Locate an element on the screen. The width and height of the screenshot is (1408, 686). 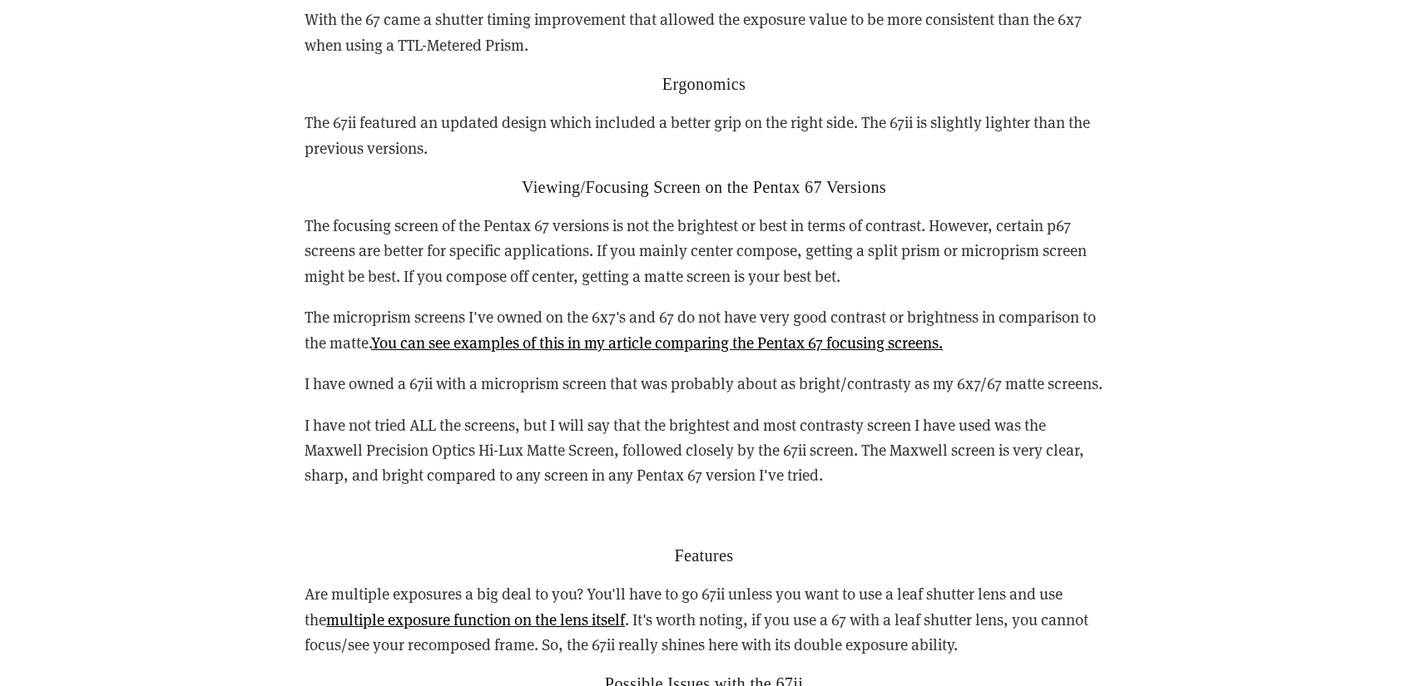
h2: Viewing/Focusing Screen on the Pentax 67 Versions is located at coordinates (704, 187).